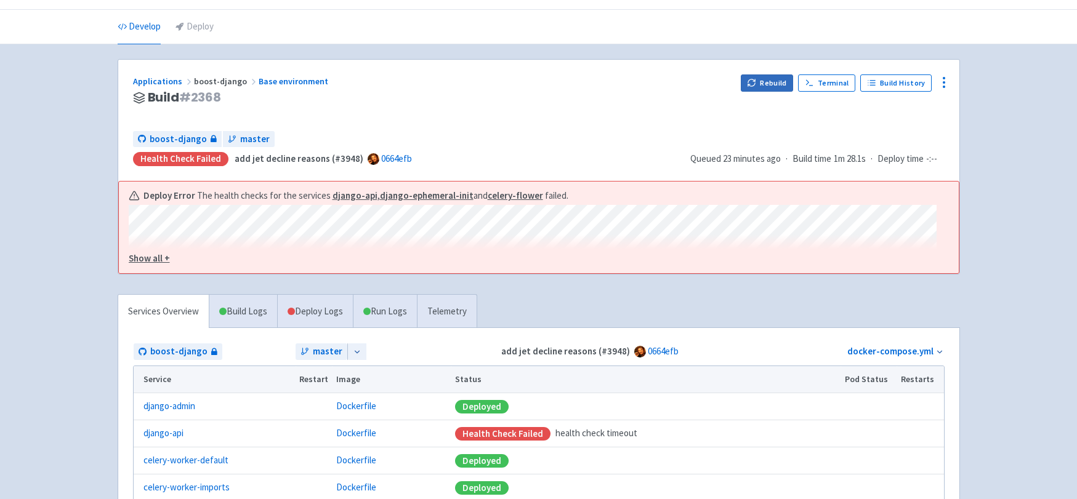  What do you see at coordinates (850, 159) in the screenshot?
I see `span: 1m 28.1s` at bounding box center [850, 159].